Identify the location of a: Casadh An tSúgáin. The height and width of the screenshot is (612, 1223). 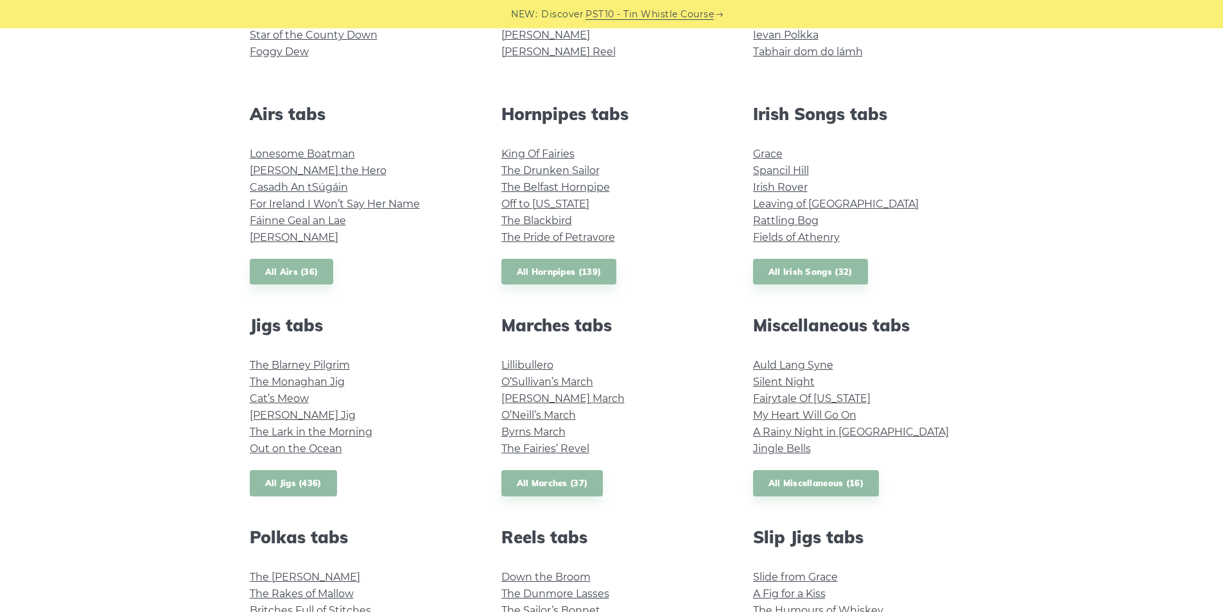
(298, 187).